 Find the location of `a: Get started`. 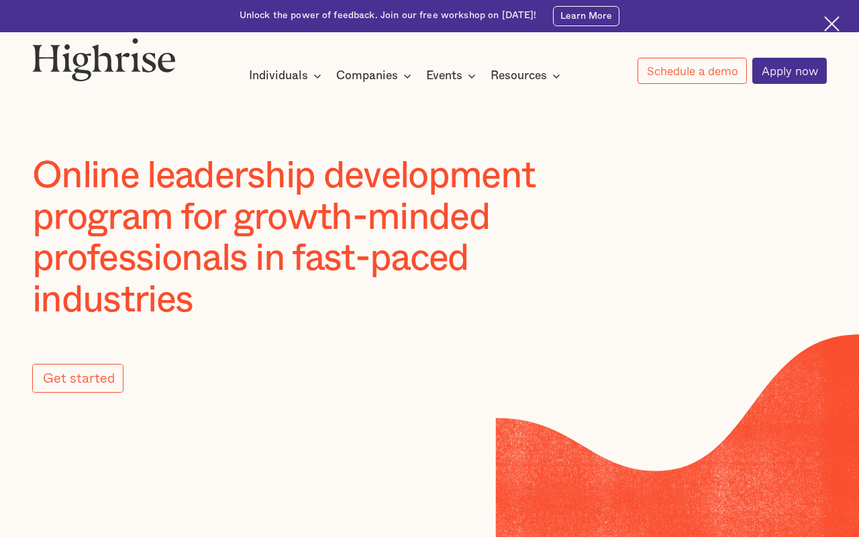

a: Get started is located at coordinates (78, 378).